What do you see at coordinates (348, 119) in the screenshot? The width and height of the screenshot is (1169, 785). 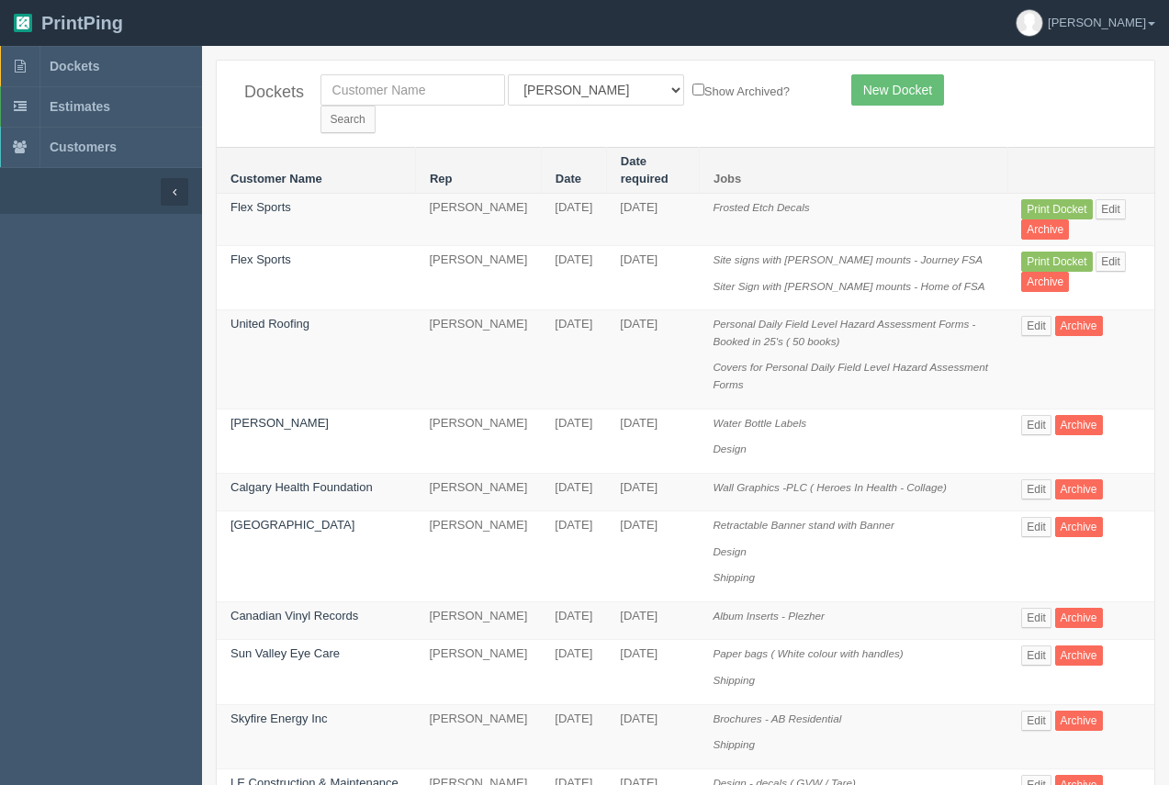 I see `input: Search` at bounding box center [348, 119].